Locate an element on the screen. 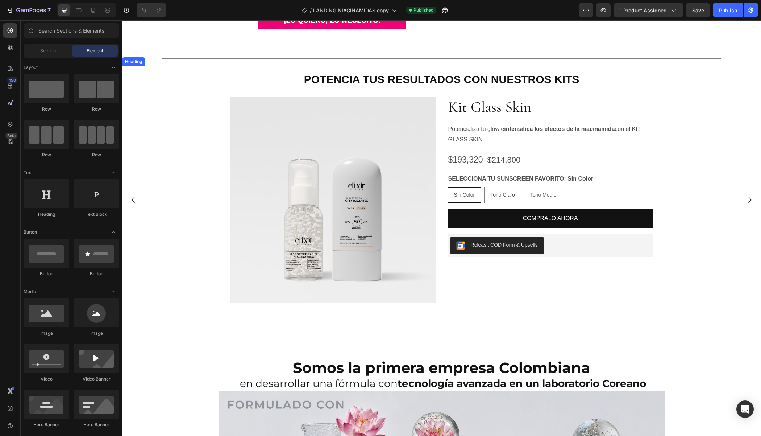 This screenshot has height=436, width=761. div: $214,800 is located at coordinates (382, 140).